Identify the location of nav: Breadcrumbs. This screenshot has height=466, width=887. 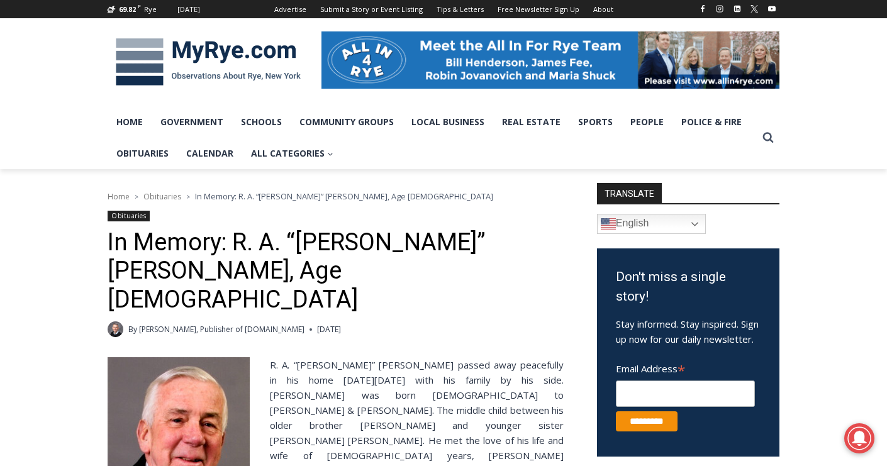
(335, 196).